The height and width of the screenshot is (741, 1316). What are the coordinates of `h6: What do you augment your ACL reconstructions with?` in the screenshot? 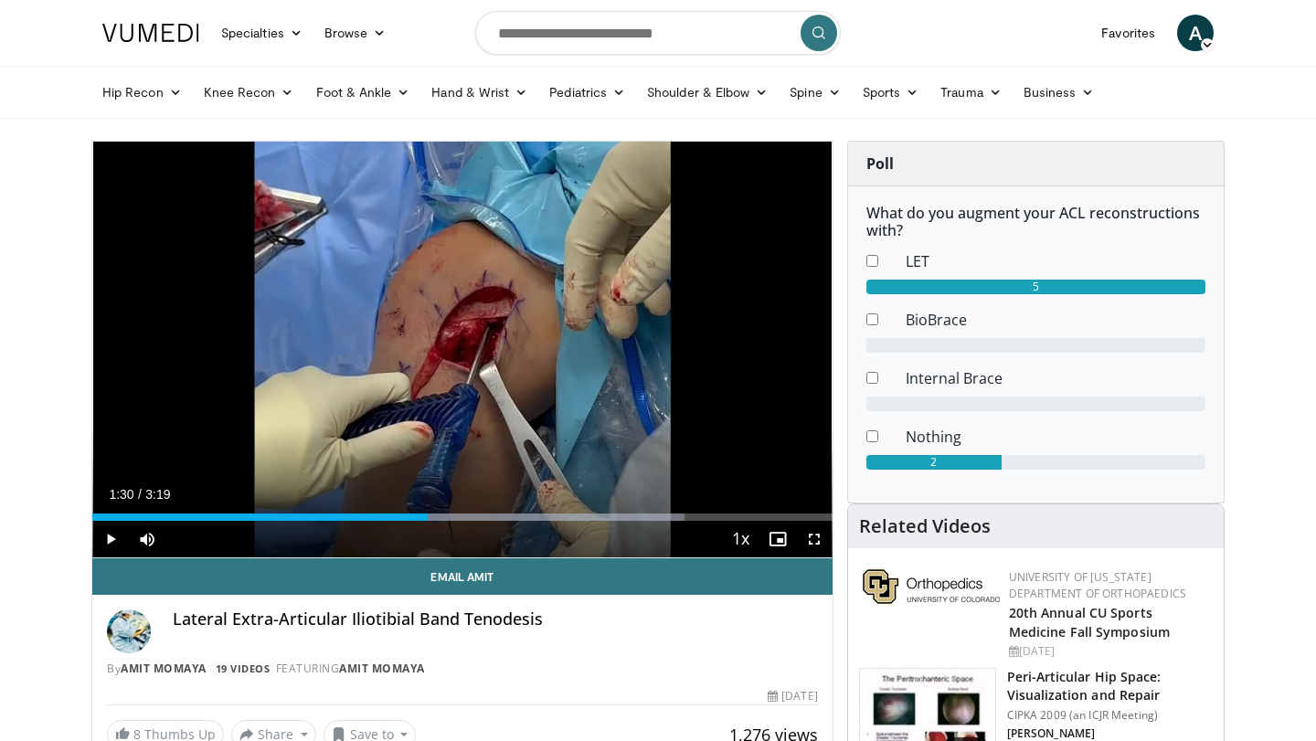 It's located at (1035, 222).